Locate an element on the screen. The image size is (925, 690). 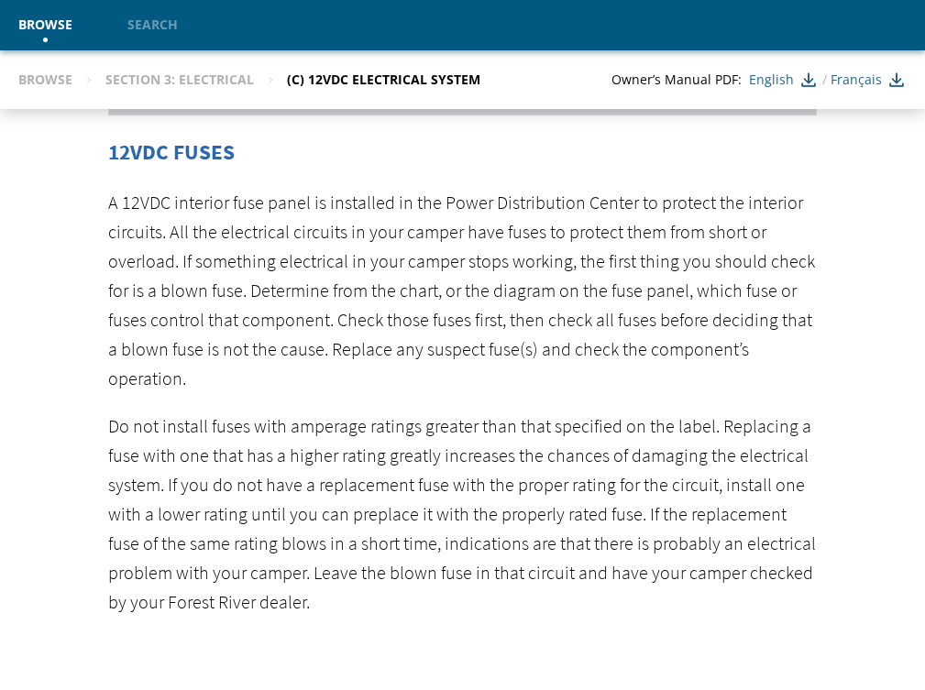
span: (C) 12VDC Electrical System is located at coordinates (383, 80).